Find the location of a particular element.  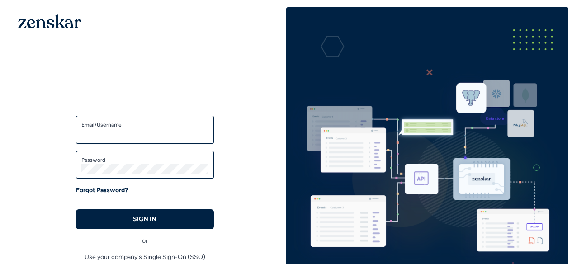

label: Email/Username is located at coordinates (145, 125).